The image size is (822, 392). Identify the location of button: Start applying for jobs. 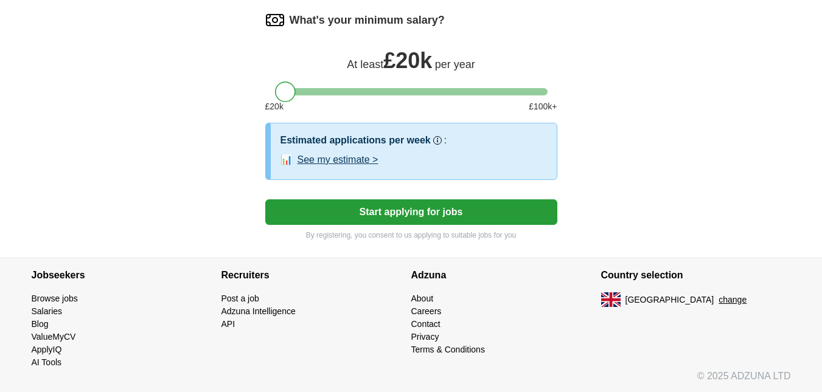
(411, 212).